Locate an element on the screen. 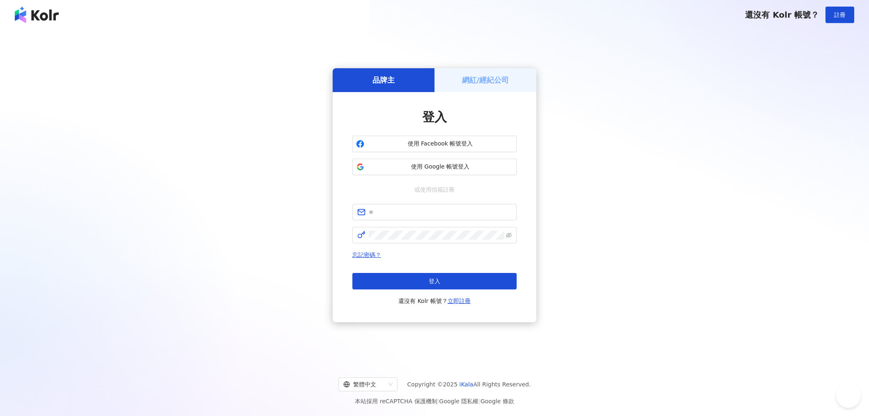  a: iKala is located at coordinates (467, 384).